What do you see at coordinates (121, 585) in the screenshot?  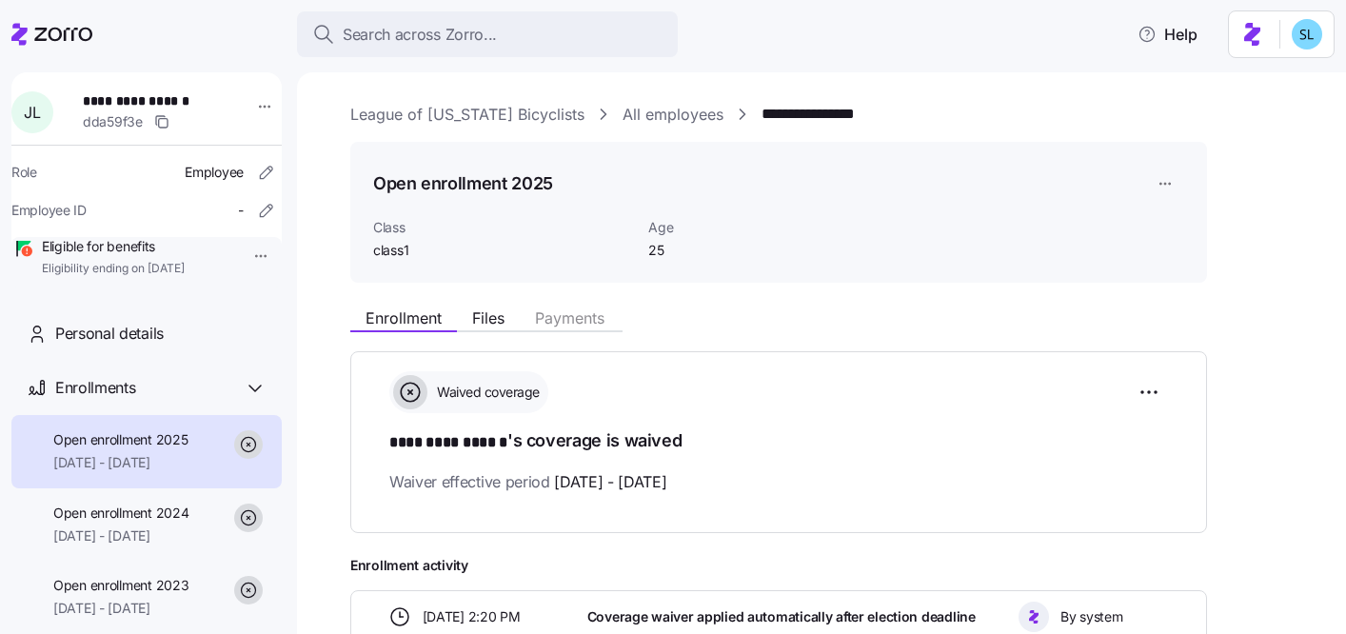 I see `span: Open enrollment 2023` at bounding box center [121, 585].